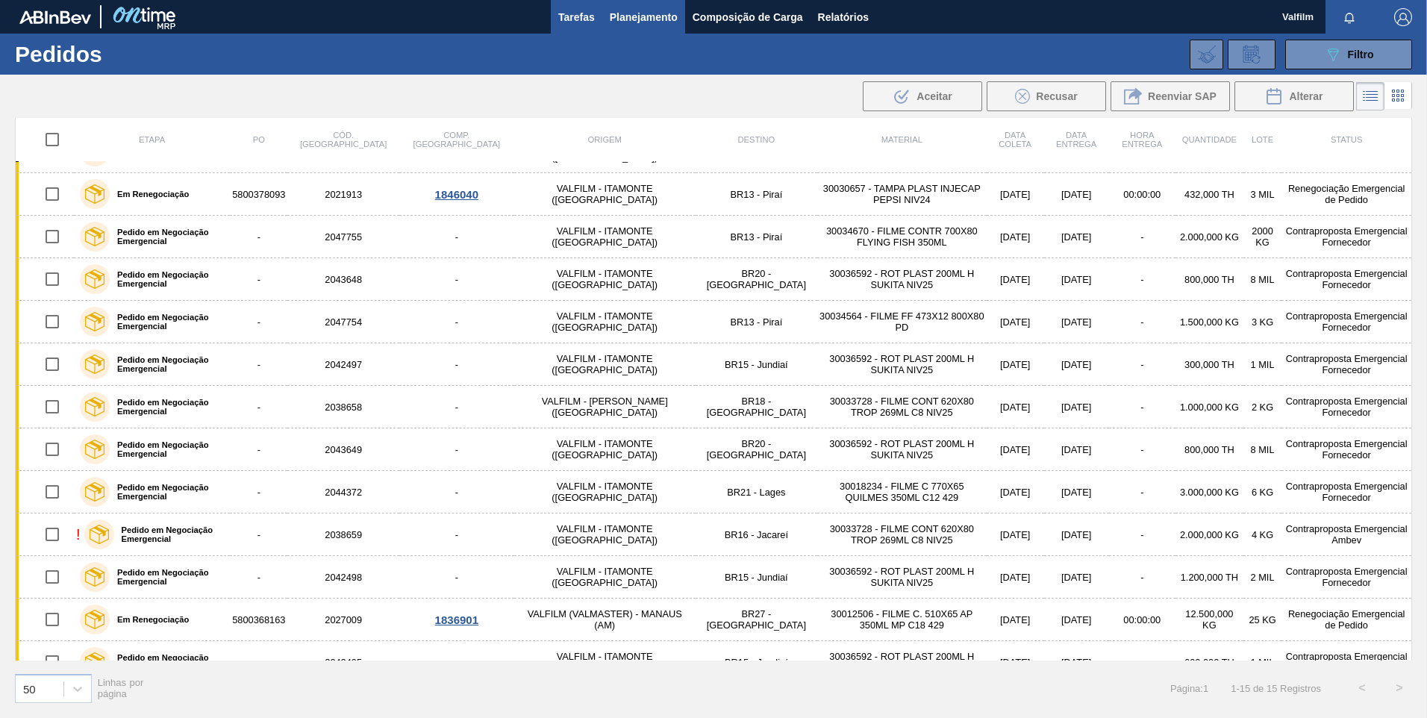 This screenshot has height=718, width=1427. I want to click on button: Aceitar, so click(923, 96).